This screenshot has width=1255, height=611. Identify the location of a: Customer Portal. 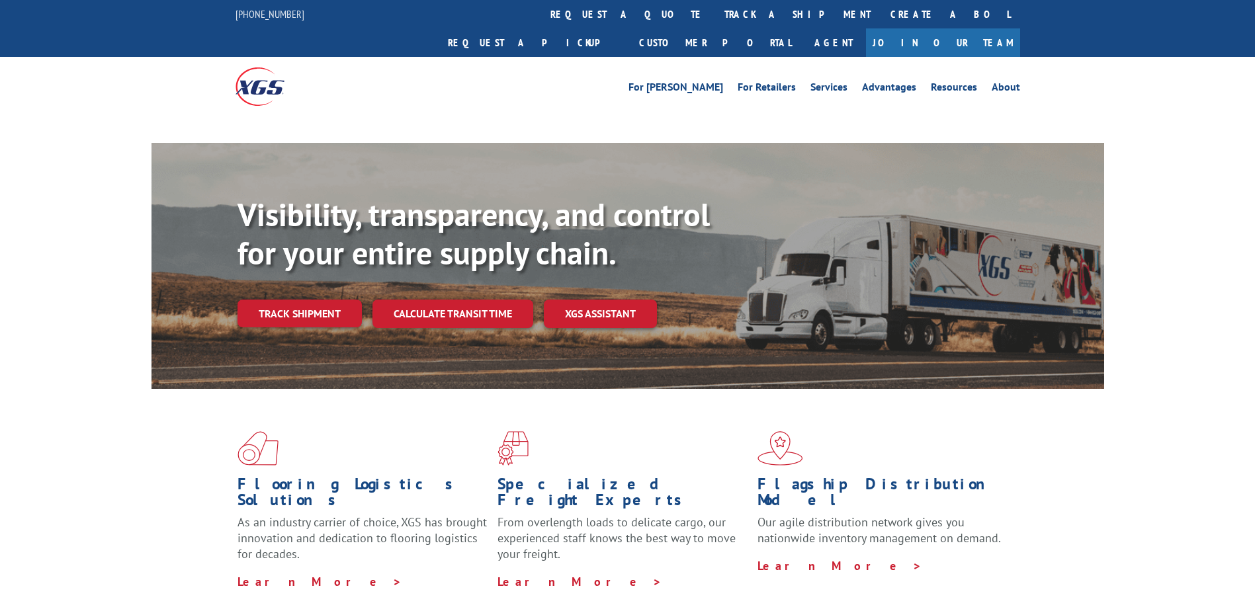
(715, 42).